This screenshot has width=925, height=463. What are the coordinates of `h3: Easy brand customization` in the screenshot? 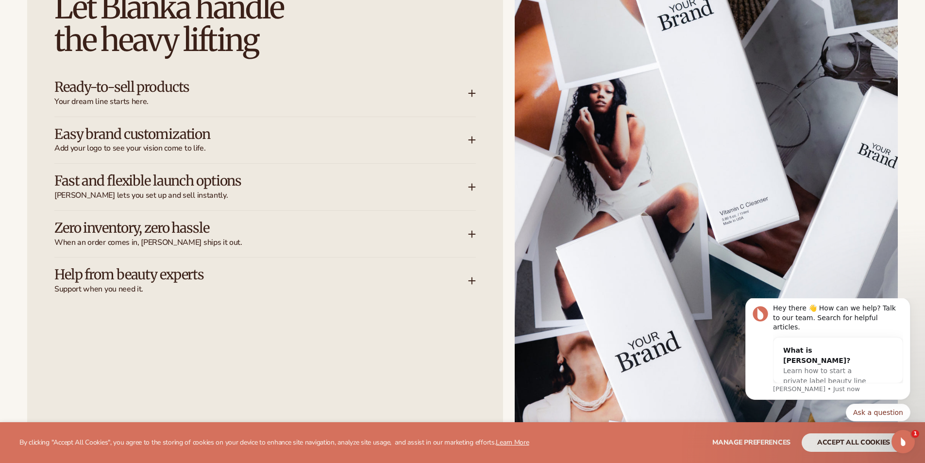 It's located at (247, 134).